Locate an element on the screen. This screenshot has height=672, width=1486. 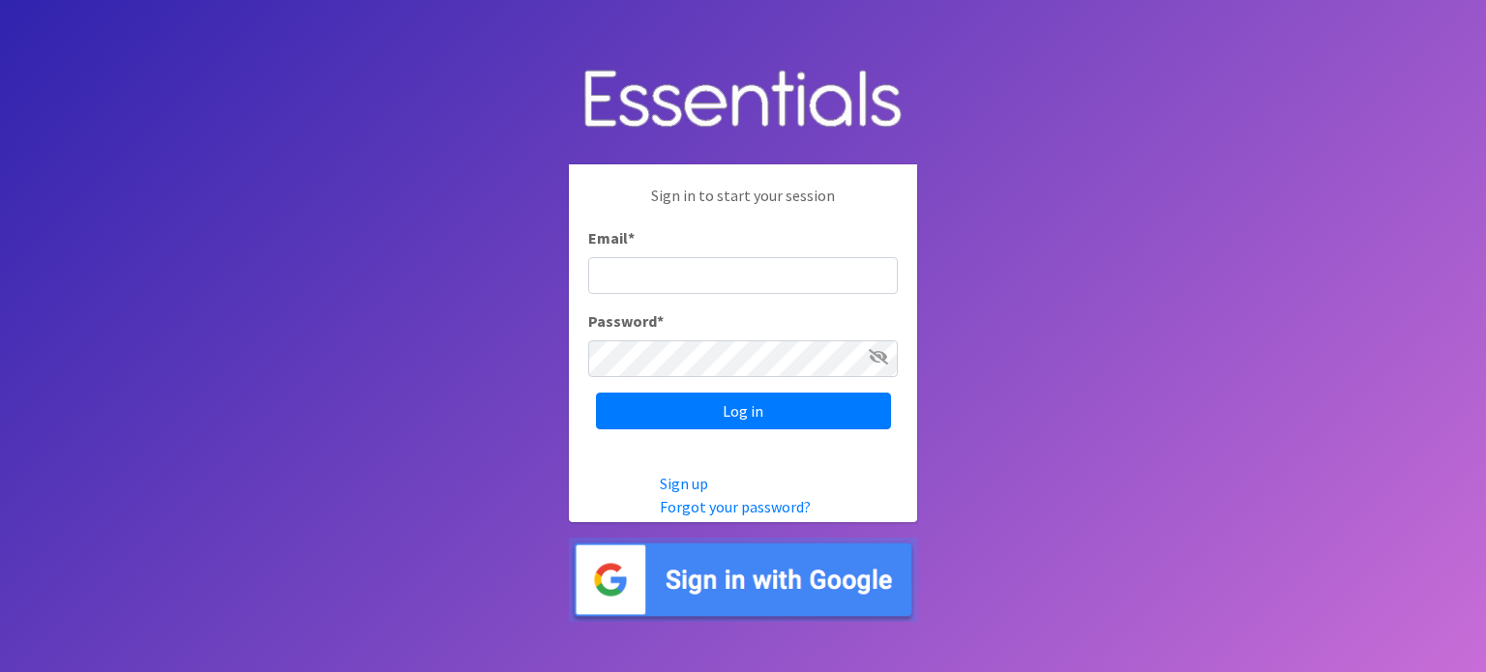
img: Sign in with Google is located at coordinates (743, 579).